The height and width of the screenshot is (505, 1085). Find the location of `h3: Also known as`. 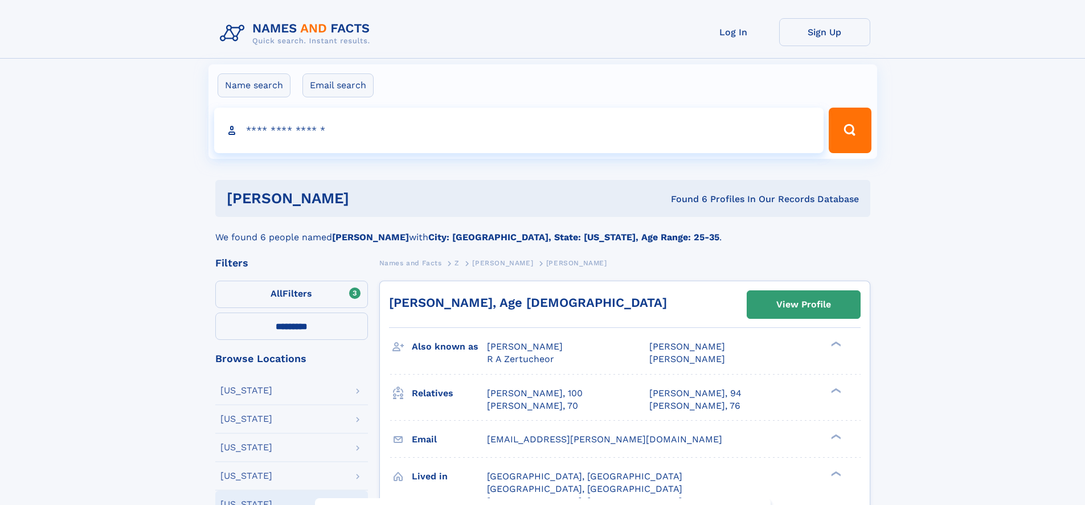

h3: Also known as is located at coordinates (449, 347).